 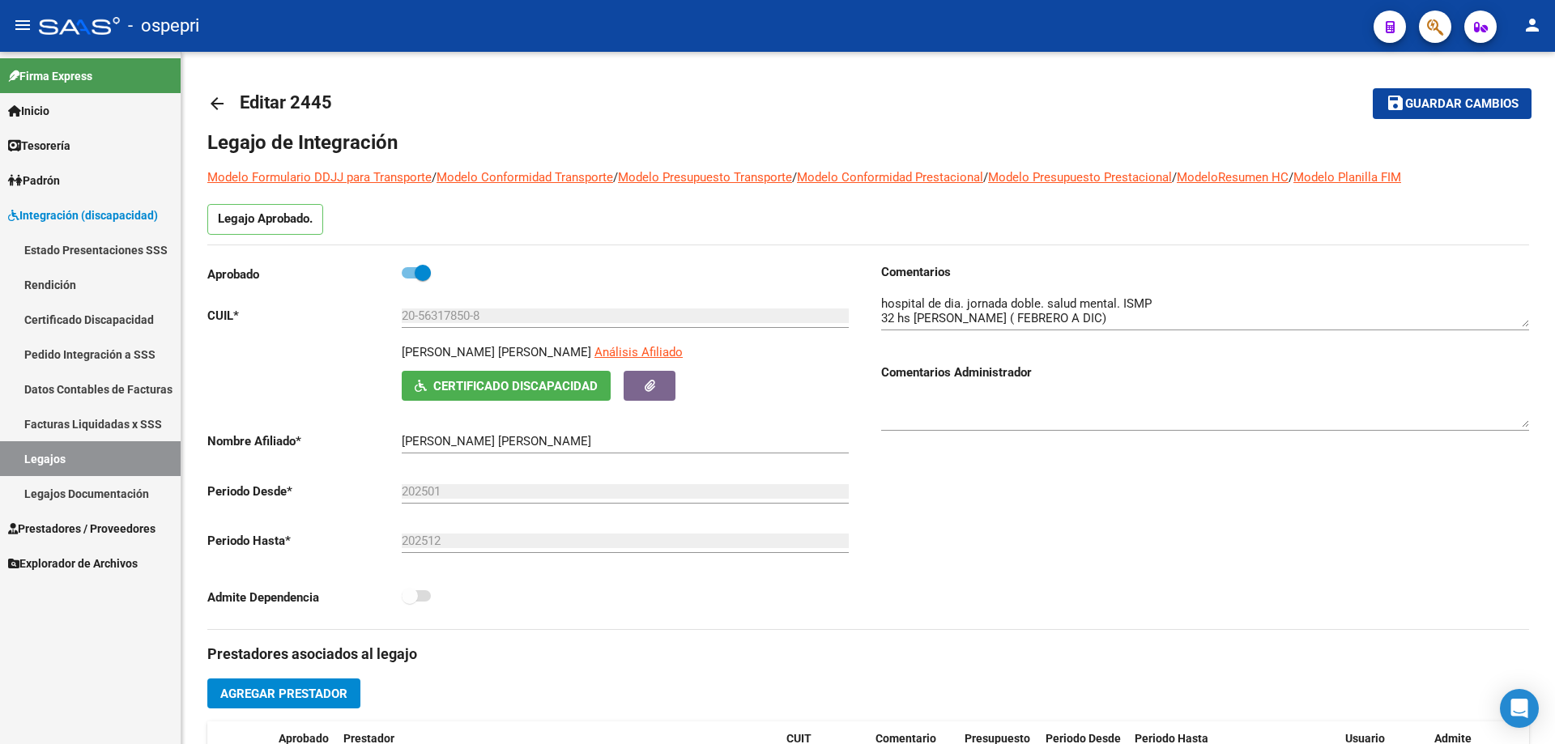 I want to click on span: Inicio, so click(x=28, y=111).